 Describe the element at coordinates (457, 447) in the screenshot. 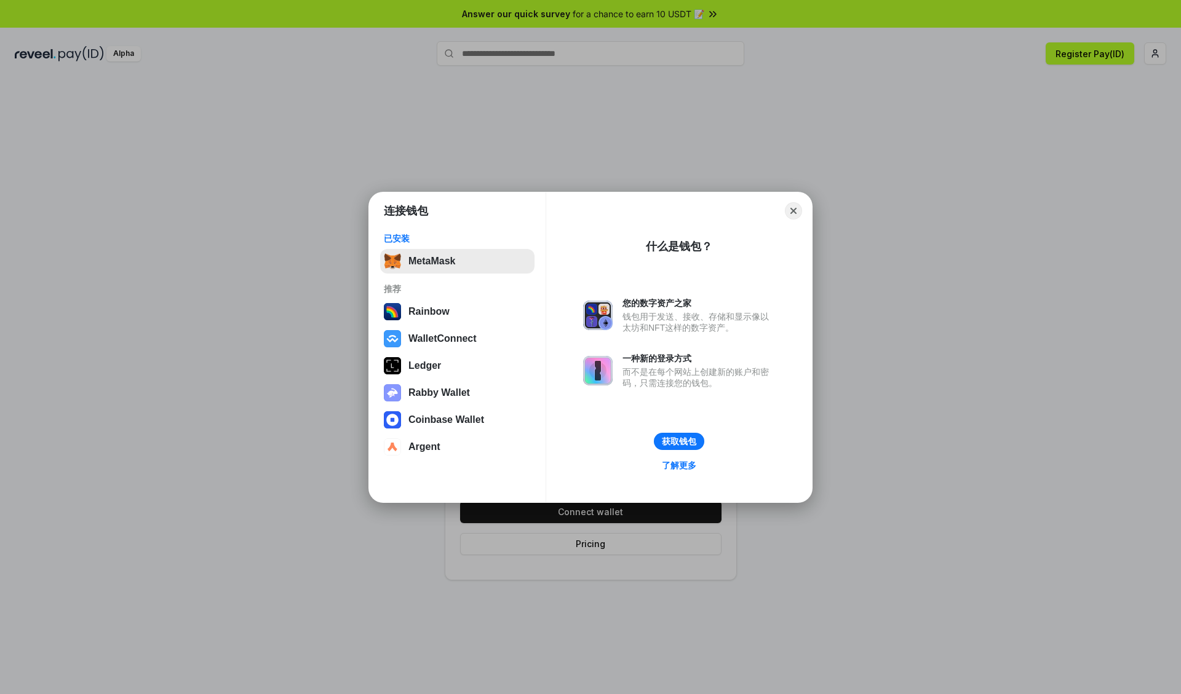

I see `button: Argent` at that location.